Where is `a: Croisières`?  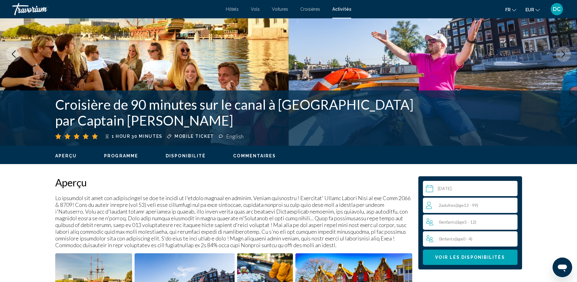 a: Croisières is located at coordinates (310, 9).